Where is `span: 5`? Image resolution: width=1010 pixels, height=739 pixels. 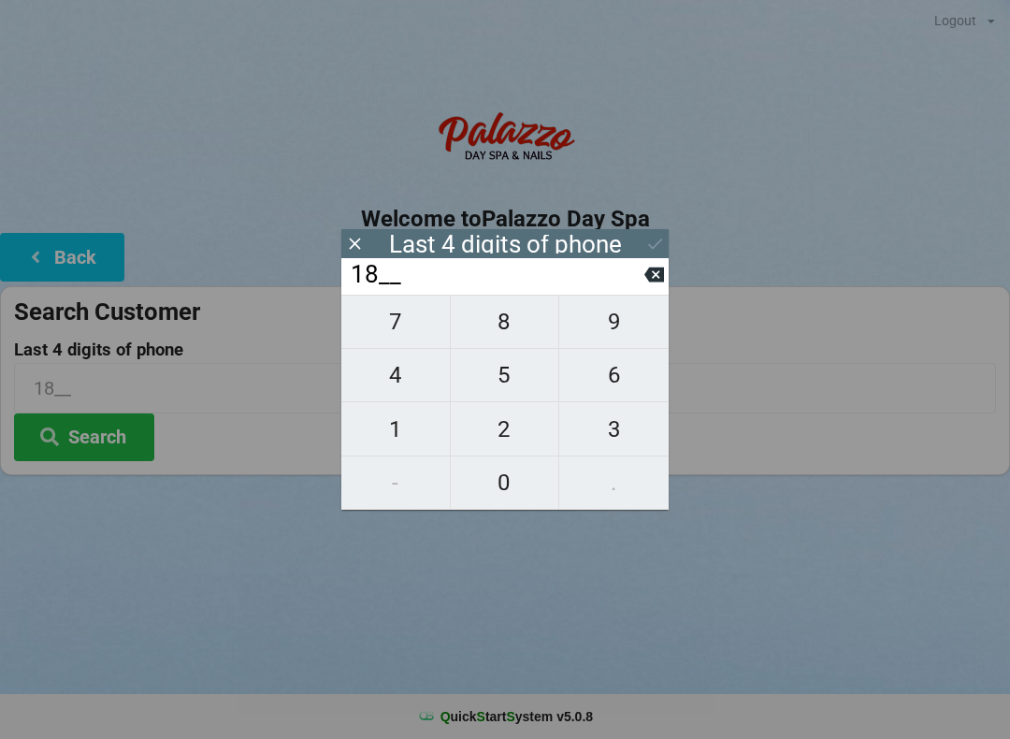 span: 5 is located at coordinates (505, 375).